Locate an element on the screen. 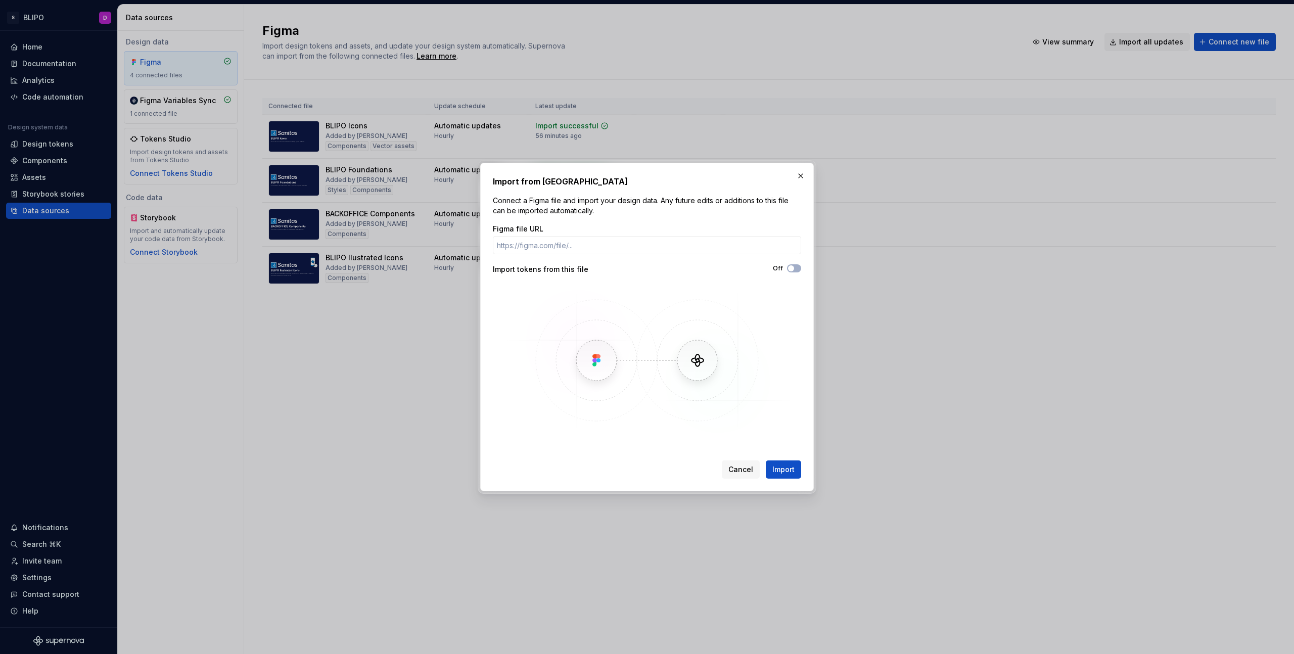 Image resolution: width=1294 pixels, height=654 pixels. span: Import is located at coordinates (783, 470).